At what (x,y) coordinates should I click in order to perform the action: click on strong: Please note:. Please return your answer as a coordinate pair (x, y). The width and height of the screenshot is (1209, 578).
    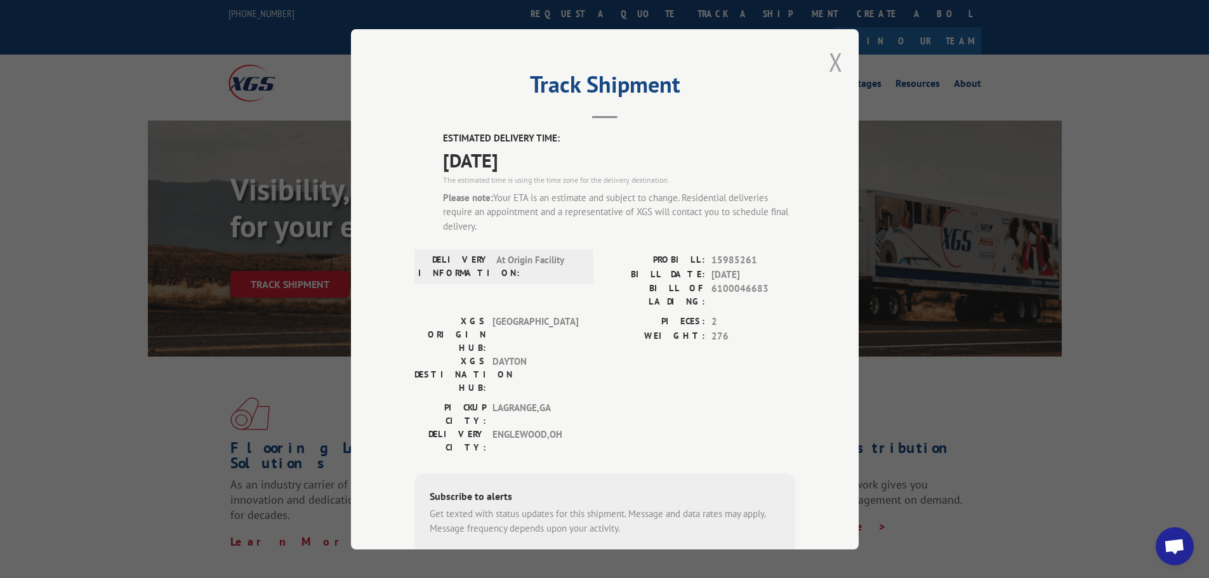
    Looking at the image, I should click on (468, 197).